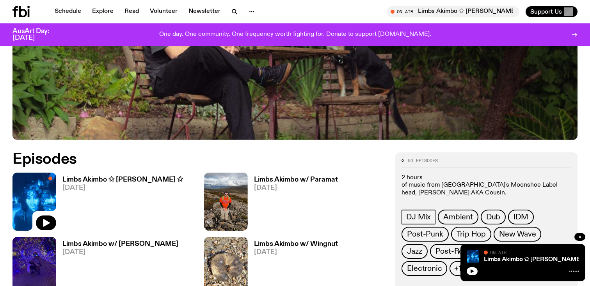  Describe the element at coordinates (131, 12) in the screenshot. I see `a: Read` at that location.